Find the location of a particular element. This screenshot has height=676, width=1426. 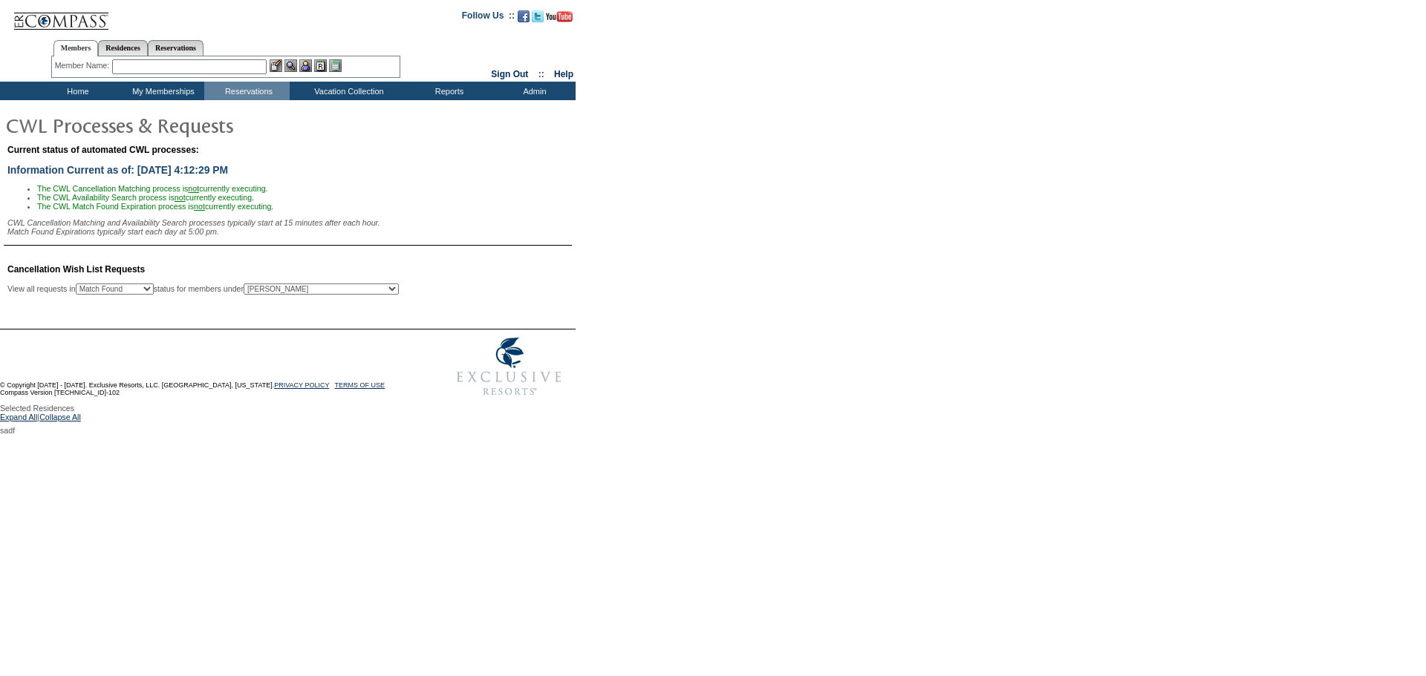

a: Help is located at coordinates (564, 74).